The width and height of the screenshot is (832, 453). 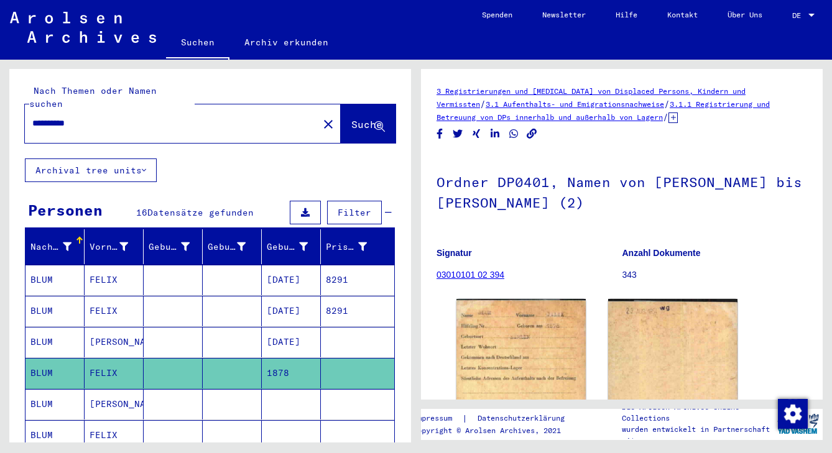 I want to click on p: wurden entwickelt in Partnerschaft mit, so click(x=697, y=435).